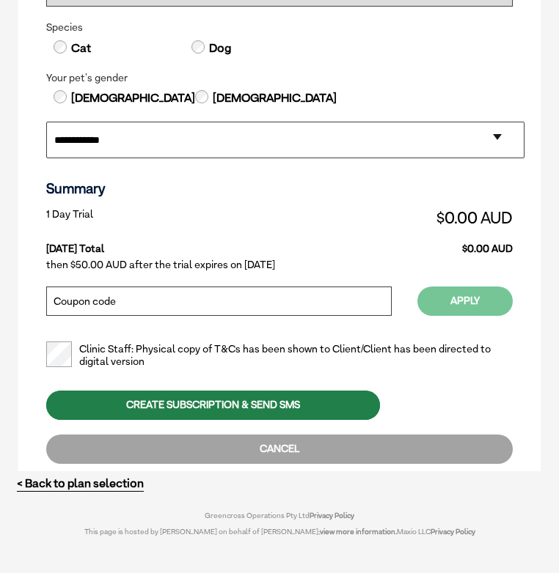 This screenshot has width=559, height=573. Describe the element at coordinates (84, 301) in the screenshot. I see `label: Coupon code` at that location.